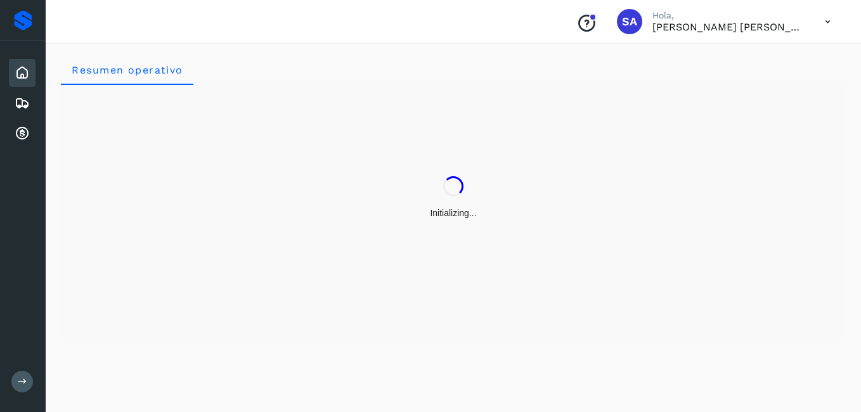 The height and width of the screenshot is (412, 861). I want to click on p: Saul Armando Palacios Martinez, so click(729, 27).